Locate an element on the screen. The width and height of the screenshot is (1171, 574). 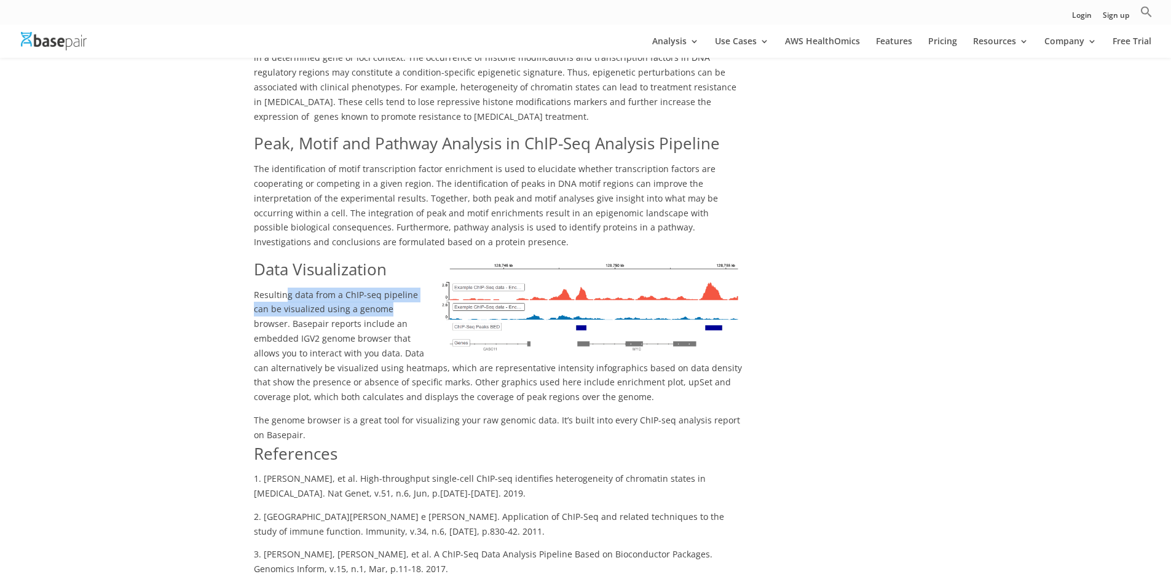
img: ChIP-Seq analysis report genome browser is located at coordinates (589, 306).